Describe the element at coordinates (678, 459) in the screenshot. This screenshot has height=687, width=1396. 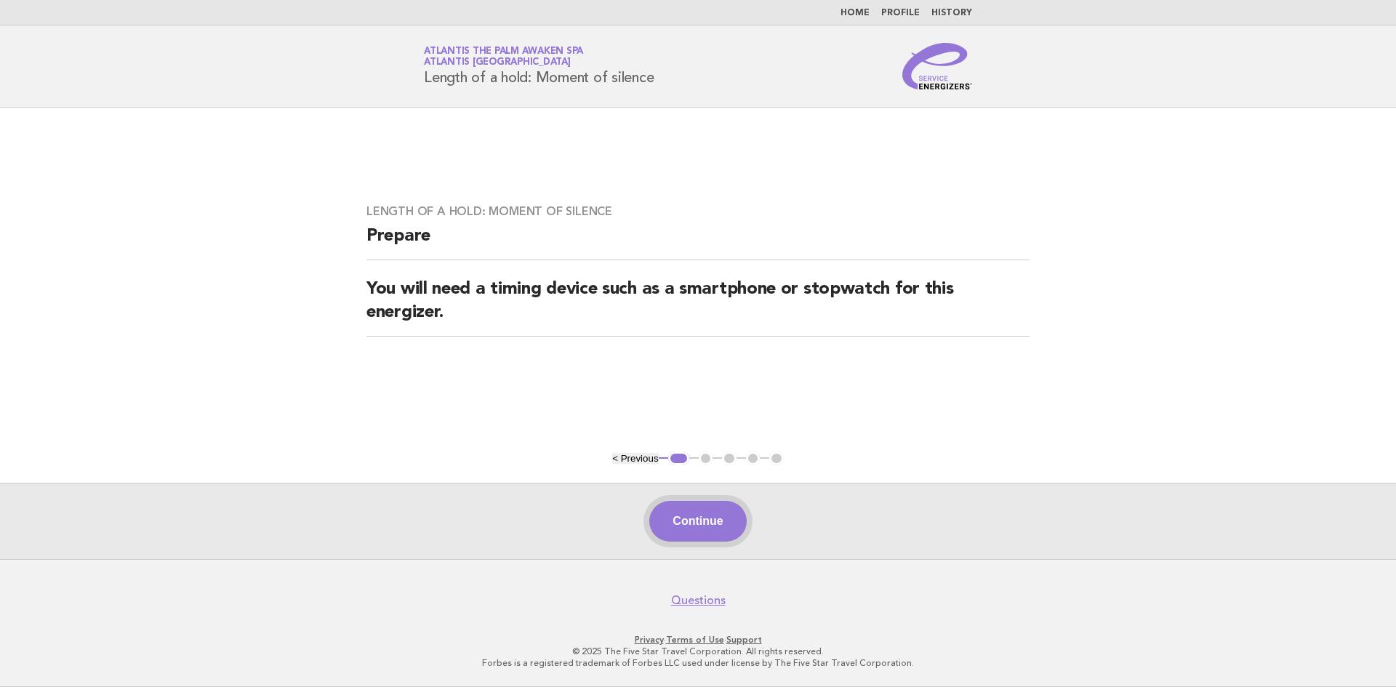
I see `button: 1` at that location.